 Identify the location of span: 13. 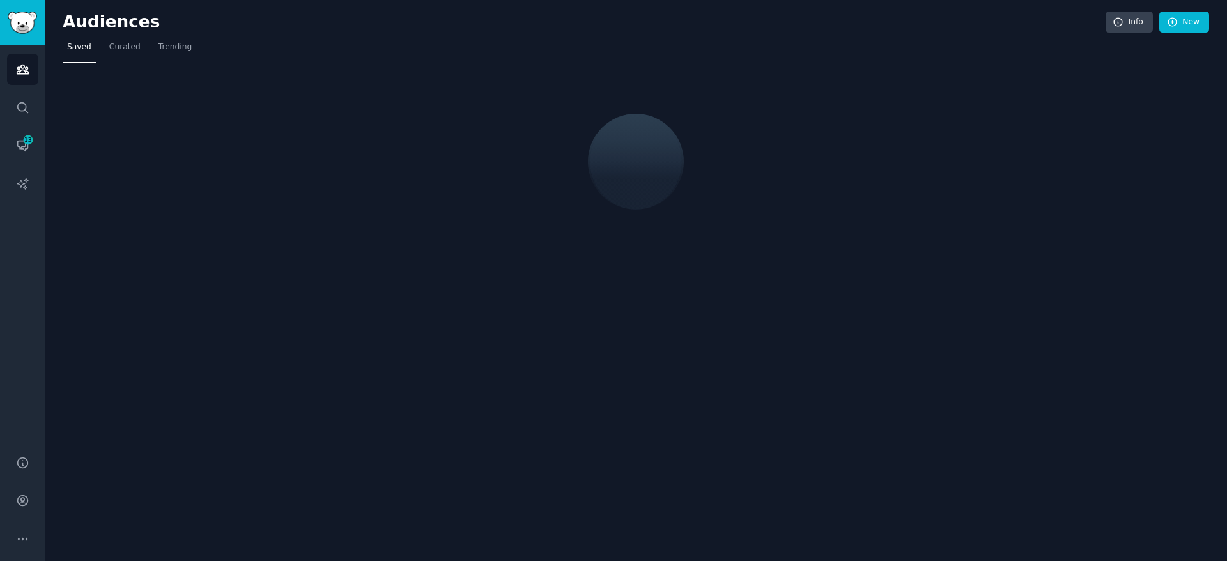
(28, 140).